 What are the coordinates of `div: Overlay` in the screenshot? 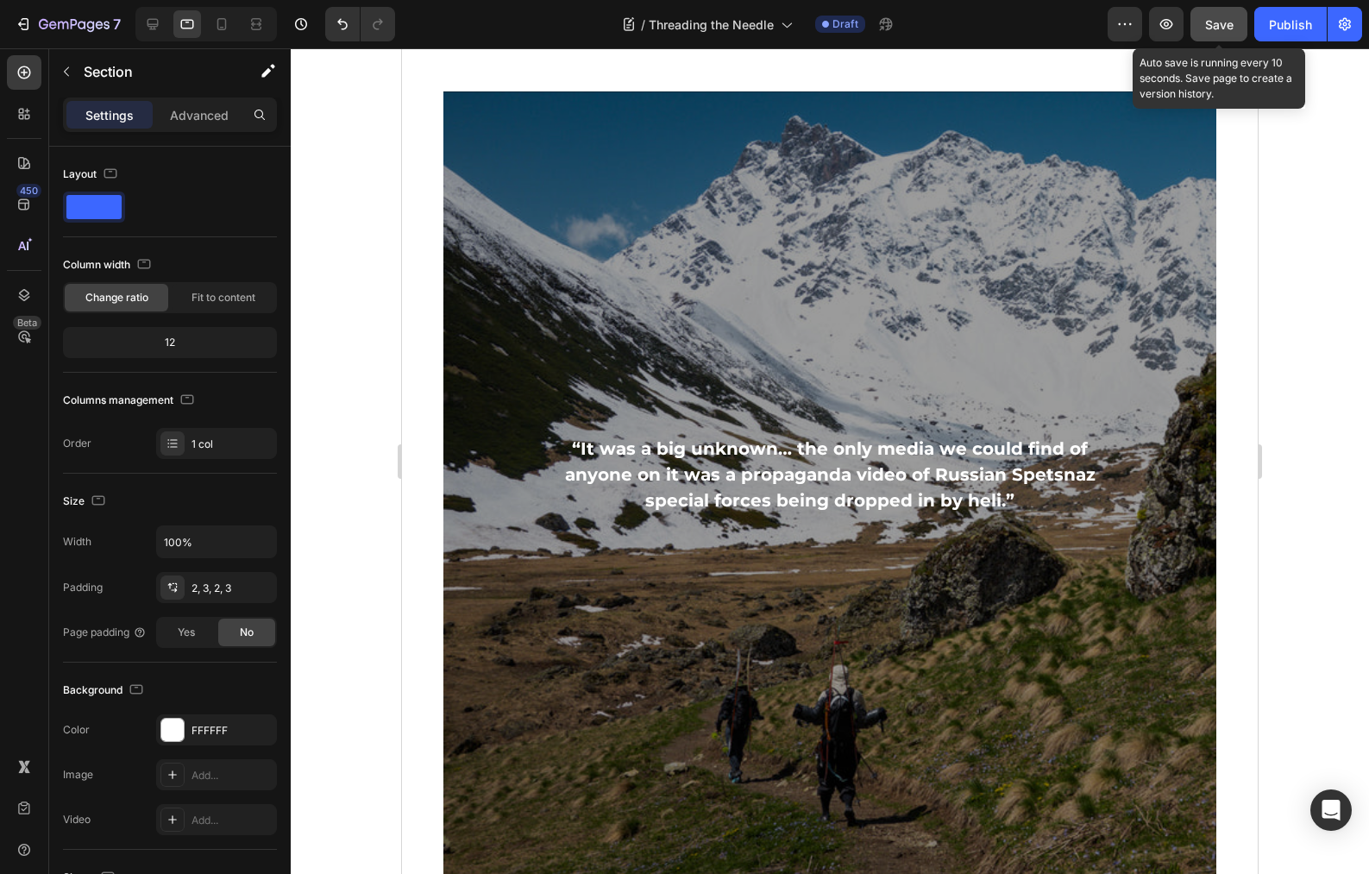 It's located at (428, 456).